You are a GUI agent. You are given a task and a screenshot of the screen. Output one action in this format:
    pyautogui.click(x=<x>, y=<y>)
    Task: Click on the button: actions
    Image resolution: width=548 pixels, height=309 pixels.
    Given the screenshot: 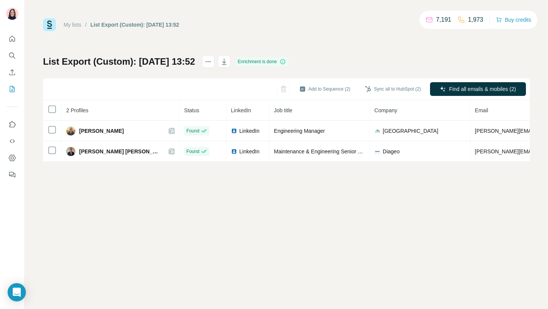 What is the action you would take?
    pyautogui.click(x=208, y=62)
    